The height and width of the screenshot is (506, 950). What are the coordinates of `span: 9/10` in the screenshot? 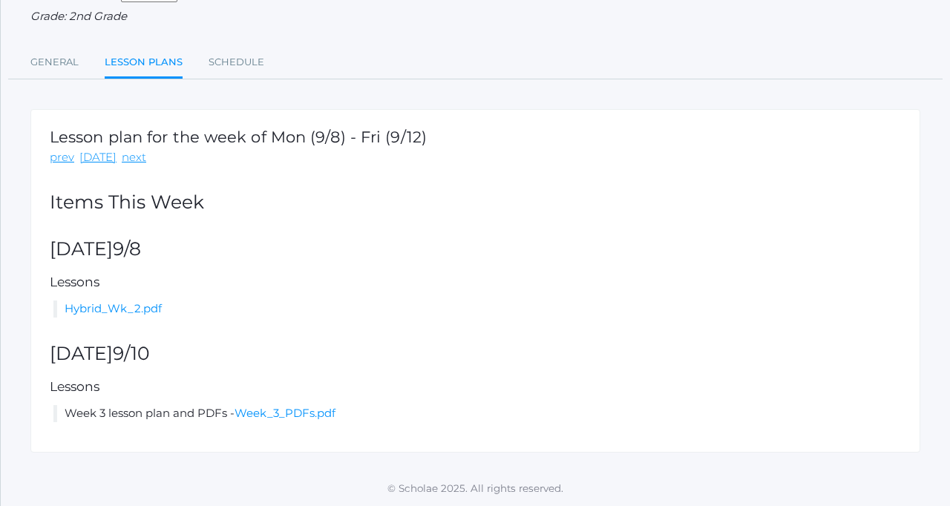 It's located at (131, 353).